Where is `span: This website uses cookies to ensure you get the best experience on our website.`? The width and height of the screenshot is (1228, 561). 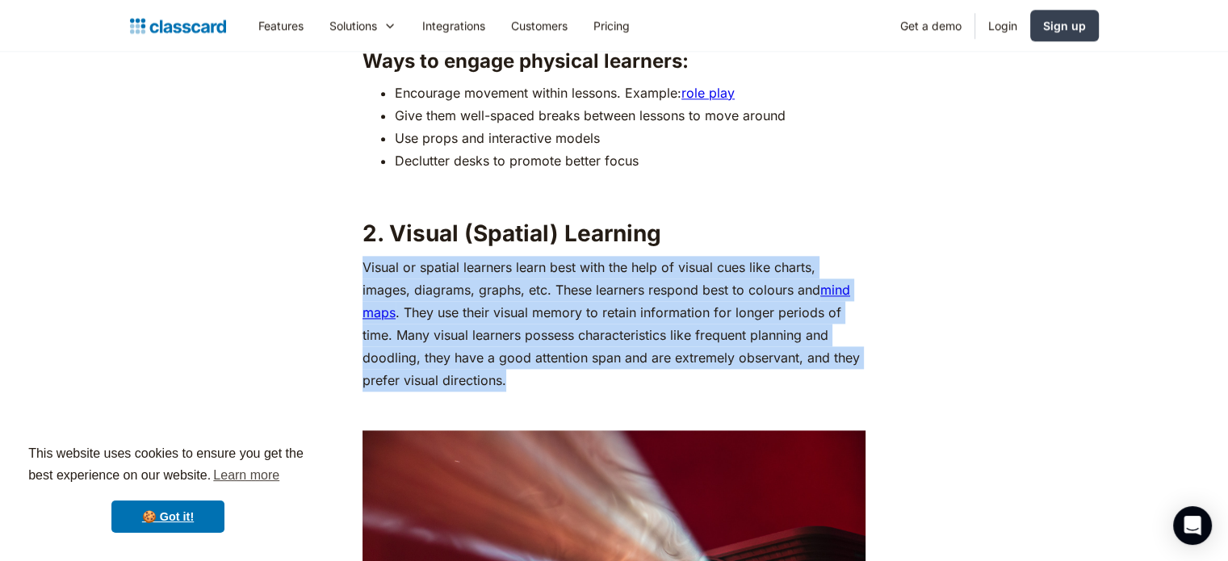
span: This website uses cookies to ensure you get the best experience on our website. is located at coordinates (168, 466).